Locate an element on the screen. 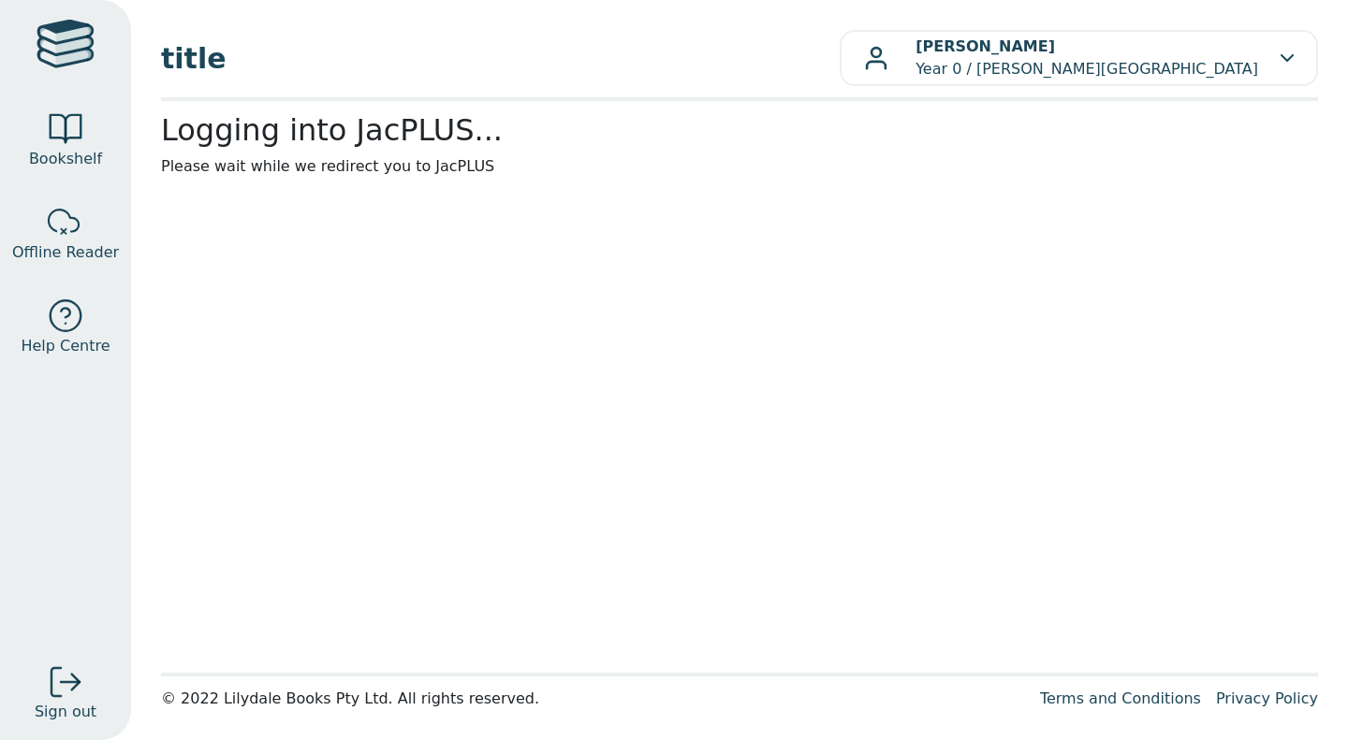  span: Offline Reader is located at coordinates (66, 253).